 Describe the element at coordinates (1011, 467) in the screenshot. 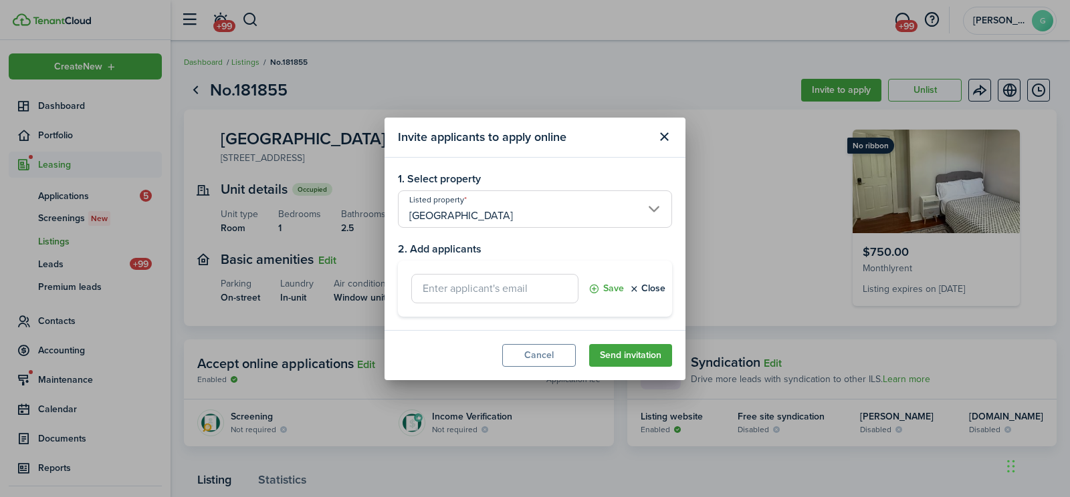

I see `div: Drag` at that location.